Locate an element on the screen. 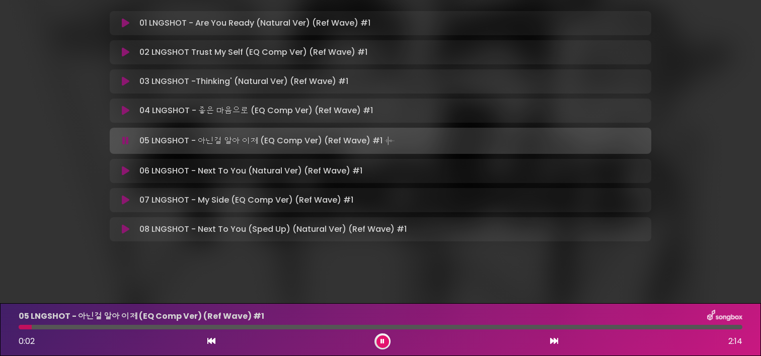  p: 04 LNGSHOT - 좋은 마음으로 (EQ Comp Ver) (Ref Wave) #1 is located at coordinates (256, 111).